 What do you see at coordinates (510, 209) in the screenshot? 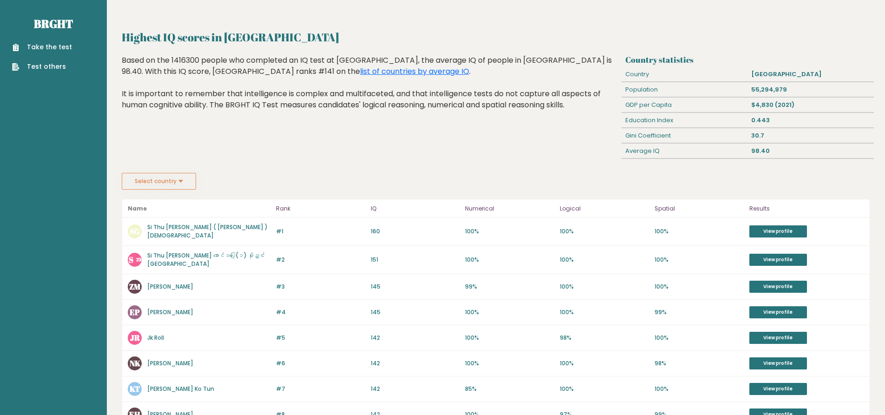
I see `p: Numerical` at bounding box center [510, 209].